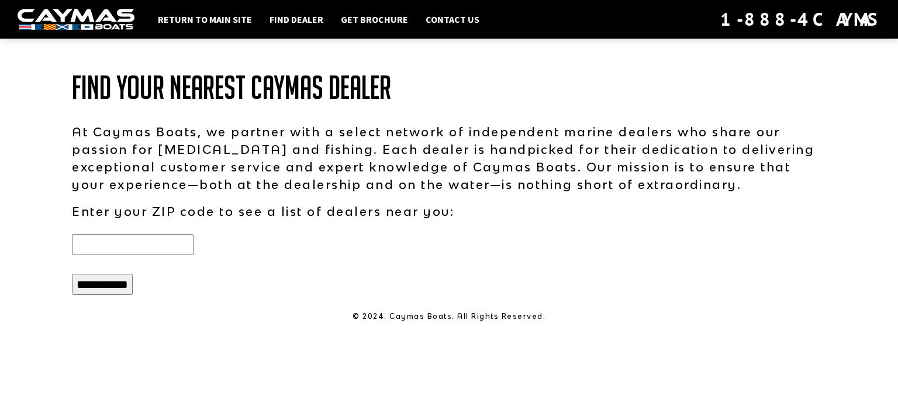 Image resolution: width=898 pixels, height=416 pixels. Describe the element at coordinates (76, 19) in the screenshot. I see `img: white-logo-c9c8dbefe5ff5ceceb0f0178aa75bf4bb51f6bca0971e226c86eb53dfe498488.png` at that location.